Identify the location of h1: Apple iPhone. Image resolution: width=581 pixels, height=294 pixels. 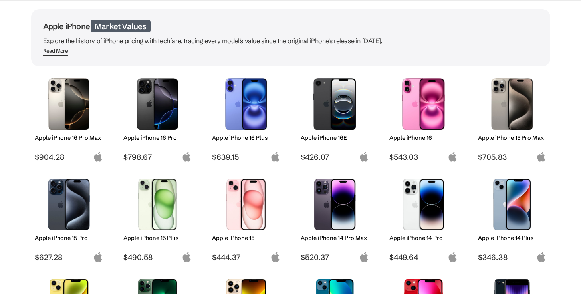
(291, 26).